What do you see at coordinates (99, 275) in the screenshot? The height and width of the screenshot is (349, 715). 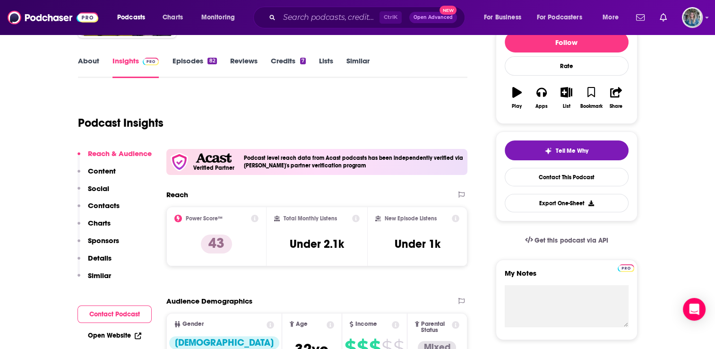 I see `p: Similar` at bounding box center [99, 275].